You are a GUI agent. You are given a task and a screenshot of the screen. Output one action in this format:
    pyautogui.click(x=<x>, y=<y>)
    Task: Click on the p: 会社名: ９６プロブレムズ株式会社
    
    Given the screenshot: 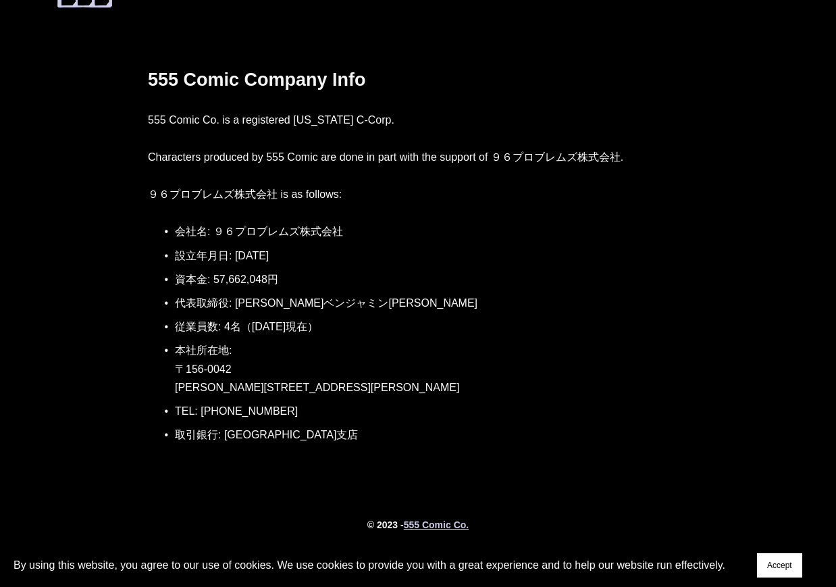 What is the action you would take?
    pyautogui.click(x=432, y=231)
    